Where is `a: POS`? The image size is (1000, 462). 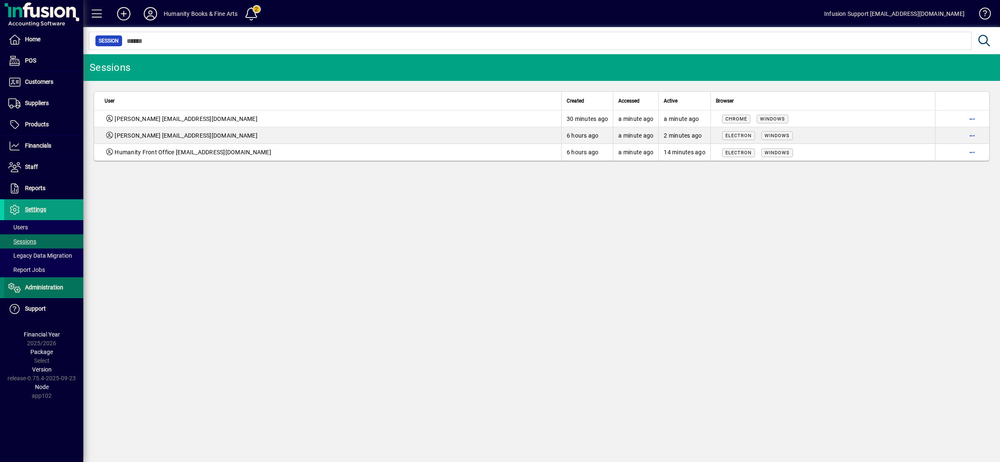
a: POS is located at coordinates (44, 61).